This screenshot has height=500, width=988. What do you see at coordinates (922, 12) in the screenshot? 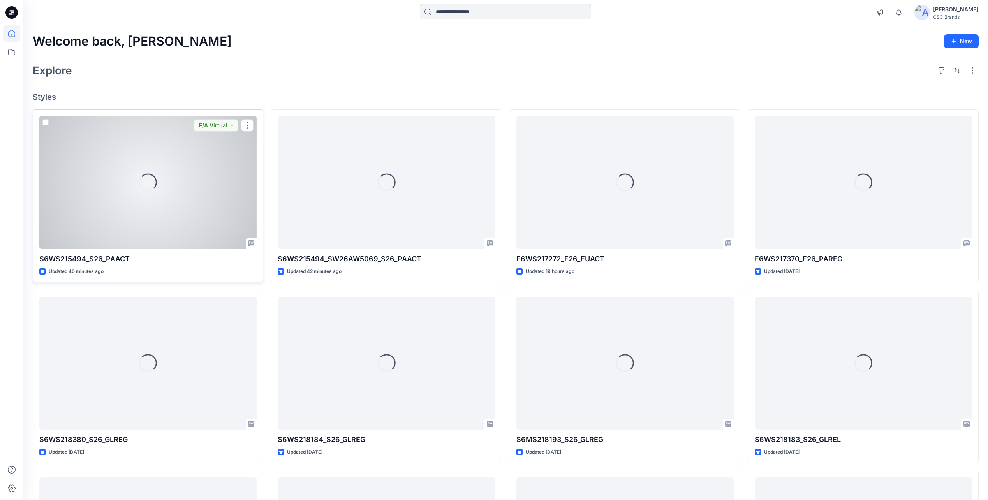
I see `img: avatar` at bounding box center [922, 12].